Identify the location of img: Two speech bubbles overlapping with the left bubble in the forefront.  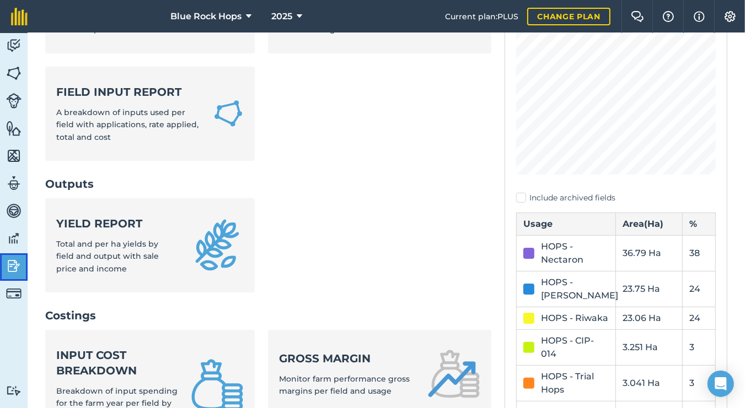
(637, 17).